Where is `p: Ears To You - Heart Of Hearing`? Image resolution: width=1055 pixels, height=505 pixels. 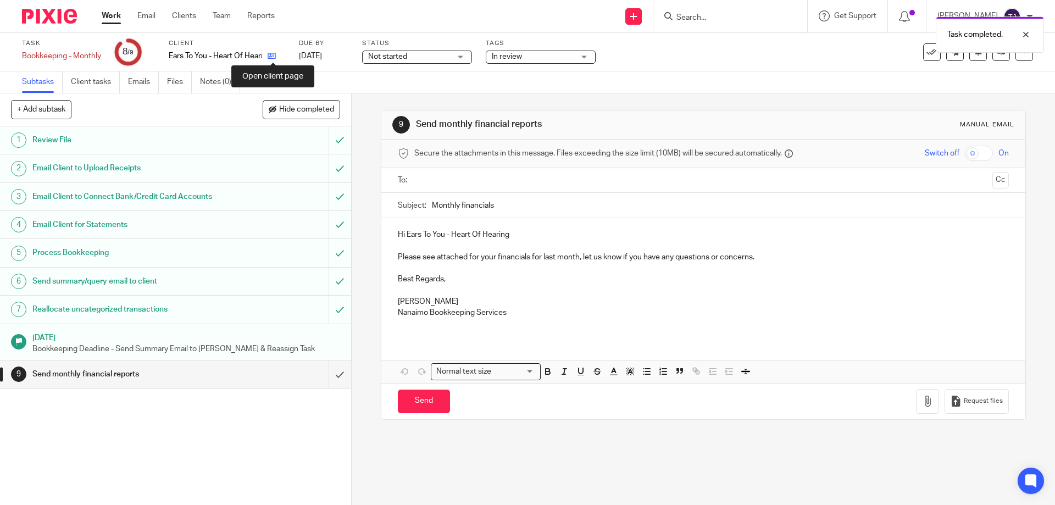 p: Ears To You - Heart Of Hearing is located at coordinates (215, 56).